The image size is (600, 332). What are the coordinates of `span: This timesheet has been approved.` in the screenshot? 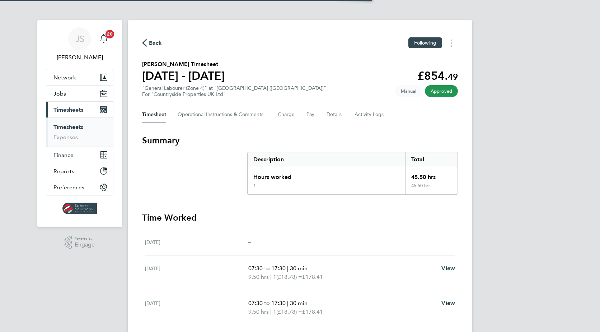 It's located at (442, 91).